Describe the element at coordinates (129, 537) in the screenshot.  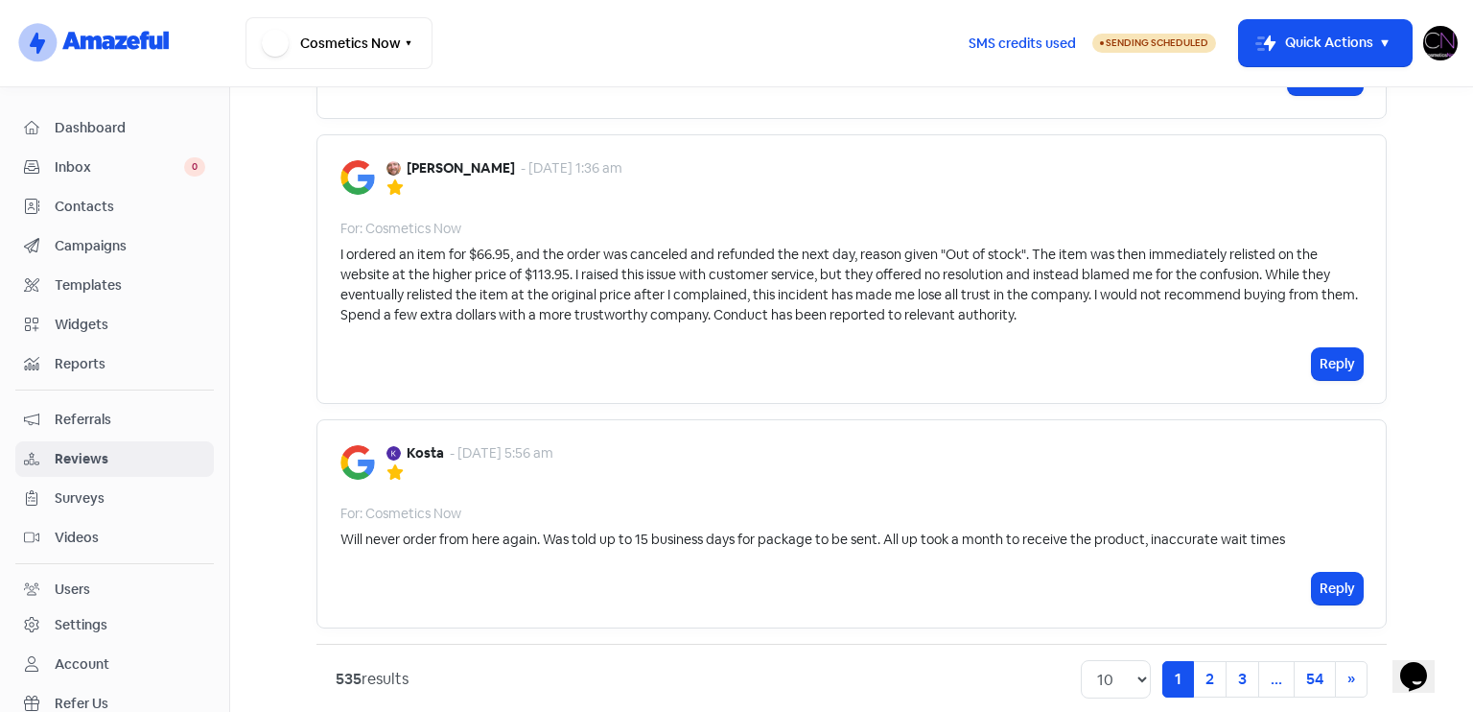
I see `span: Videos` at that location.